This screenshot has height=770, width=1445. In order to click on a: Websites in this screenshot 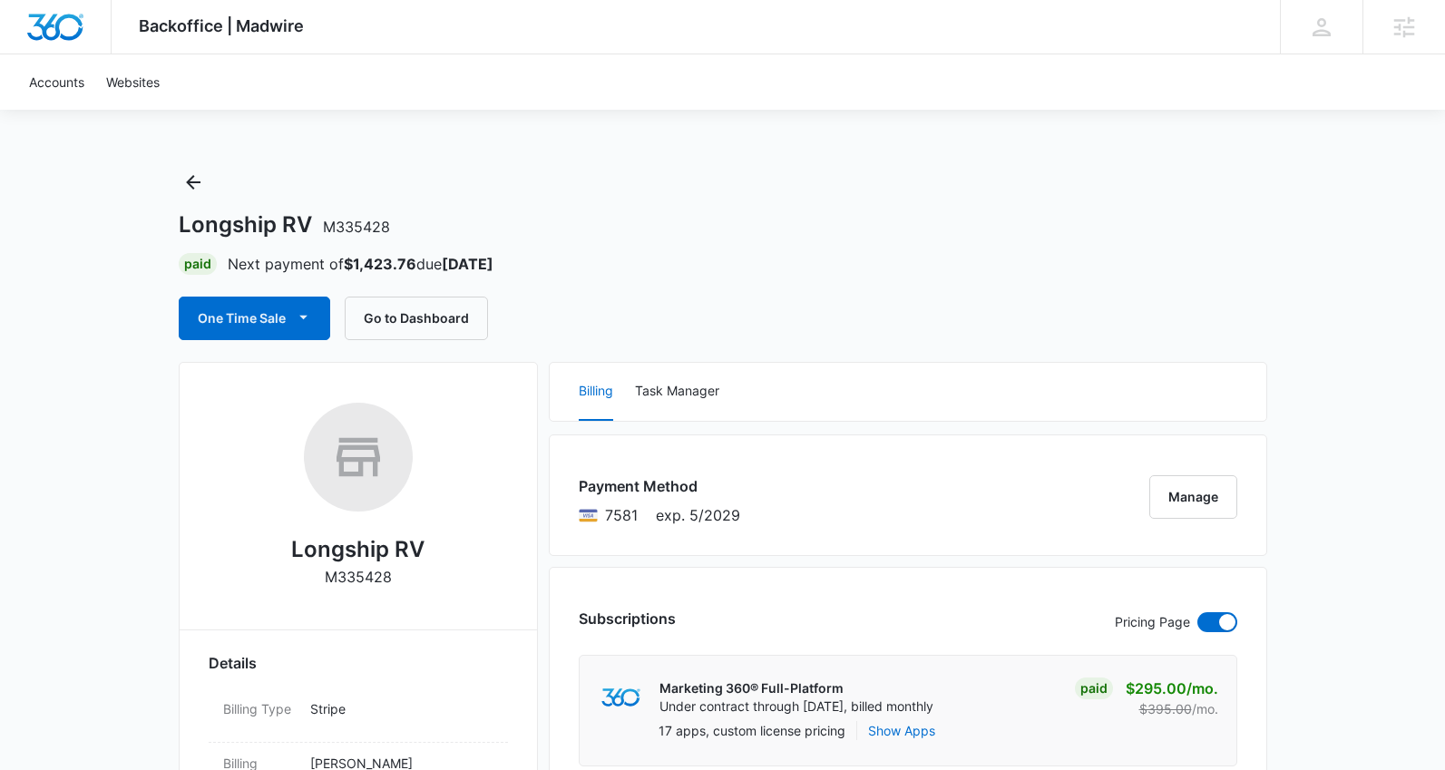, I will do `click(132, 82)`.